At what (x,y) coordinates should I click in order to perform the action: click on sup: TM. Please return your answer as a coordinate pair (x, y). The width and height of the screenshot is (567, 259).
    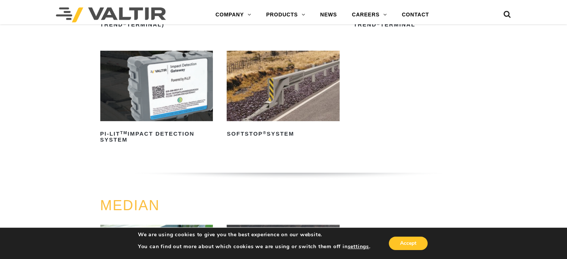
    Looking at the image, I should click on (124, 133).